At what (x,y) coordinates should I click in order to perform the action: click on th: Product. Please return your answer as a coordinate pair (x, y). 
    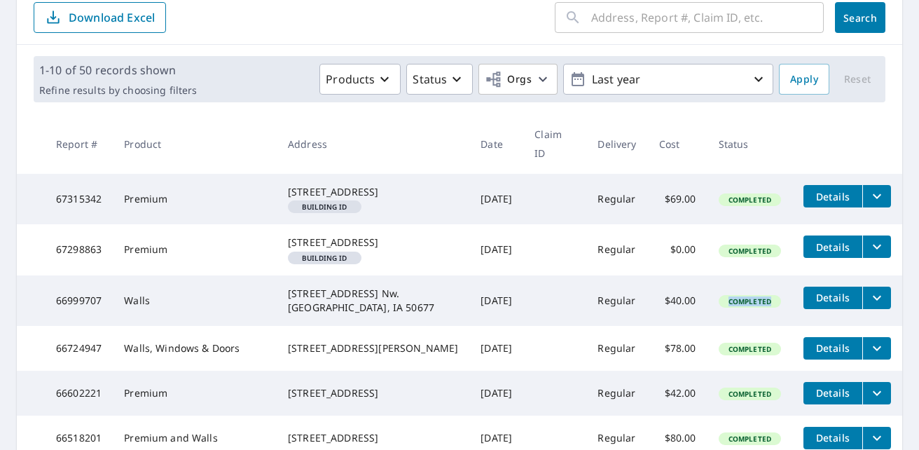
    Looking at the image, I should click on (195, 144).